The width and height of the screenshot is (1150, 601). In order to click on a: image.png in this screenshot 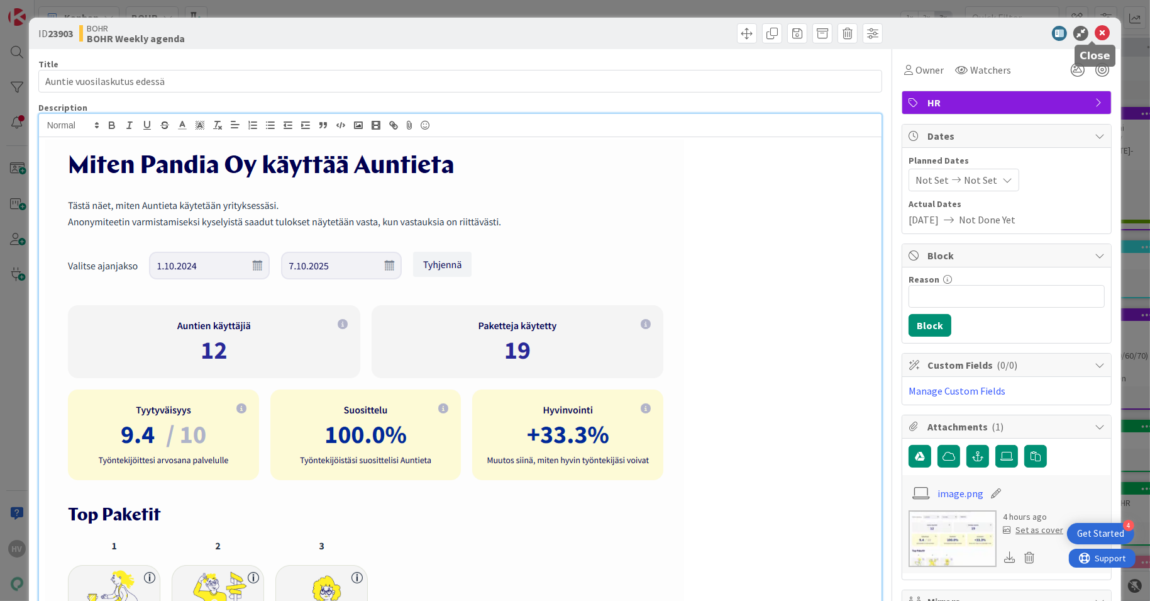, I will do `click(961, 493)`.